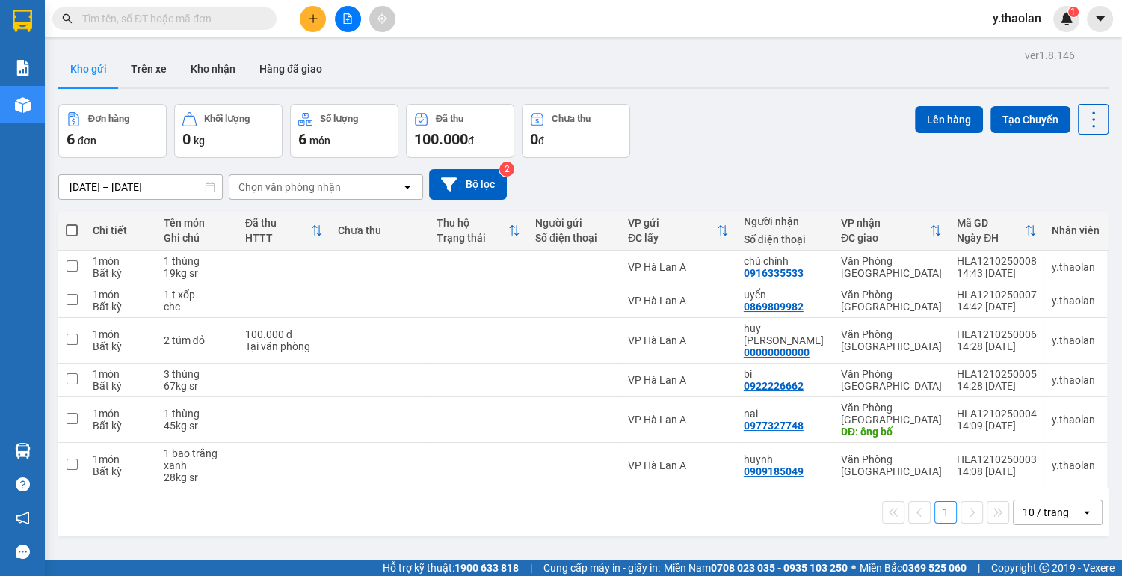 Image resolution: width=1122 pixels, height=576 pixels. What do you see at coordinates (468, 184) in the screenshot?
I see `button: Bộ lọc` at bounding box center [468, 184].